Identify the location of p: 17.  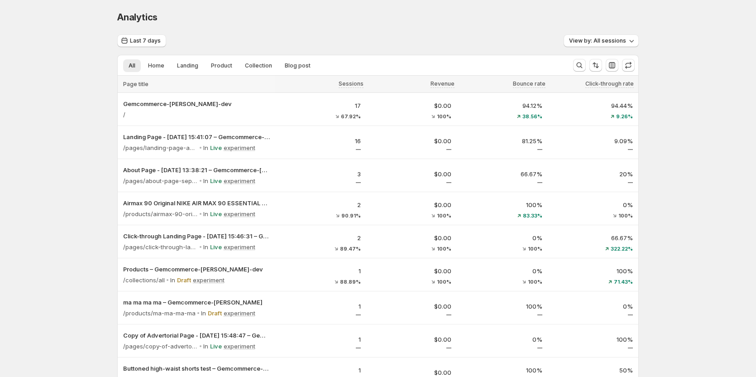
(320, 105).